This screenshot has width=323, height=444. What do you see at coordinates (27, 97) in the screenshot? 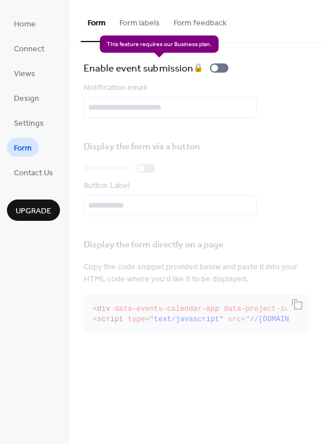
I see `a: Design` at bounding box center [27, 97].